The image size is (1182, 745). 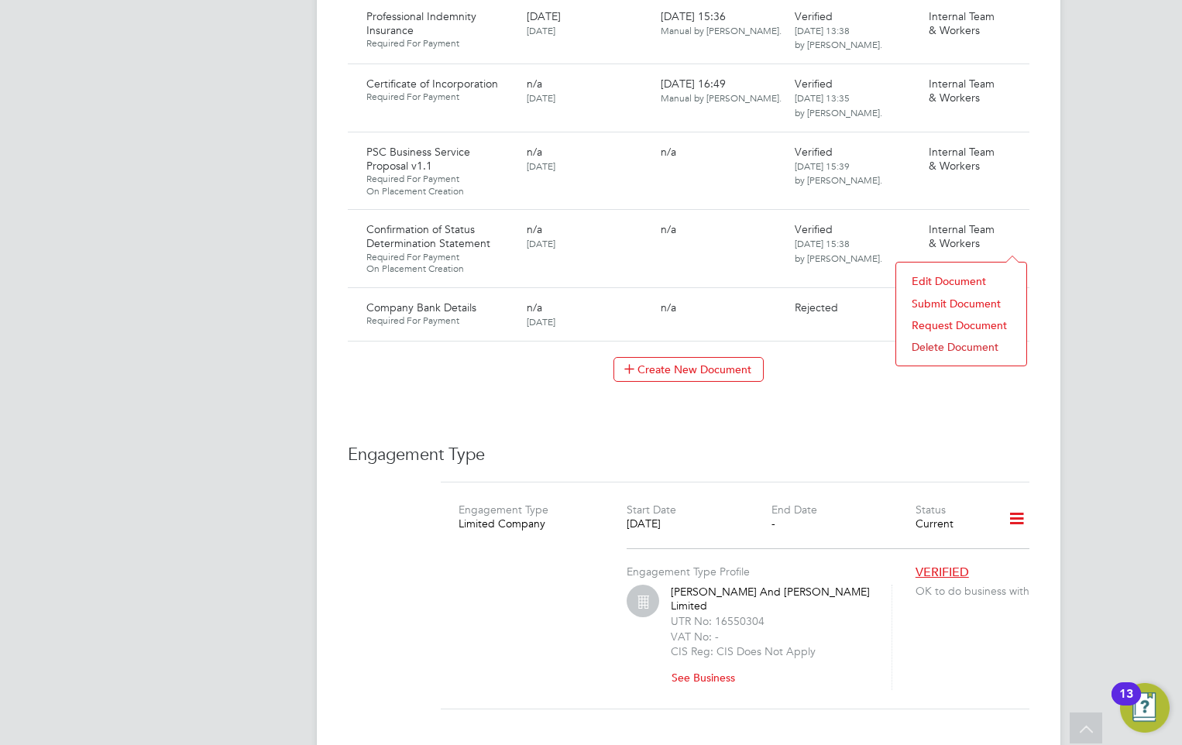 I want to click on label: Start Date, so click(x=651, y=510).